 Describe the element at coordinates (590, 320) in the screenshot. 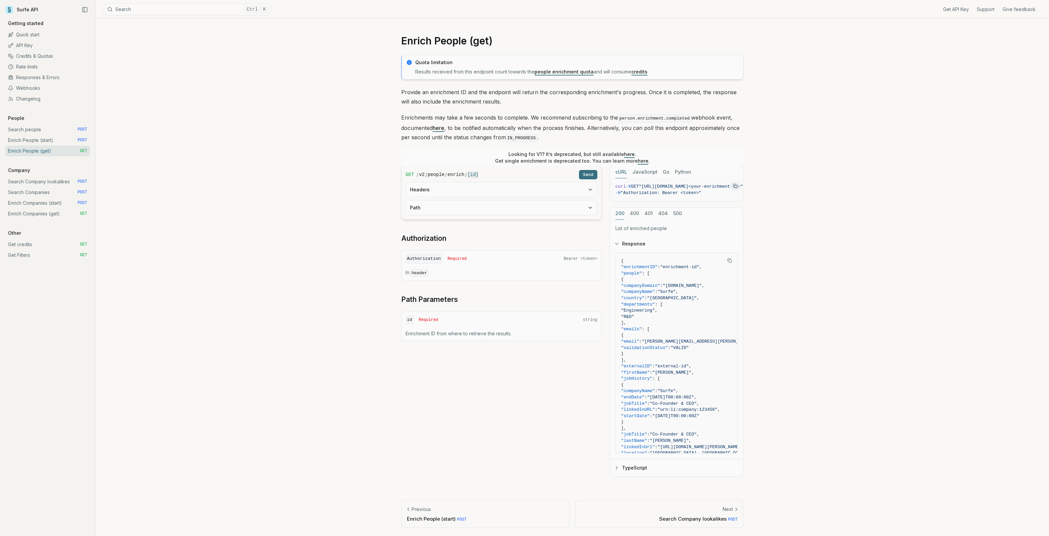

I see `span: string` at that location.